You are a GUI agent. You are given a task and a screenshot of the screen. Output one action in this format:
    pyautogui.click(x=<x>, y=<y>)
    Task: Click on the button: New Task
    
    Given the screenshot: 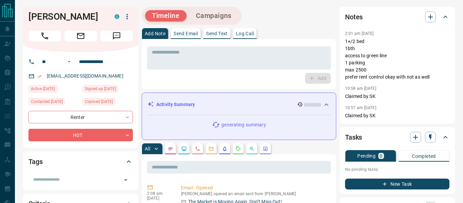 What is the action you would take?
    pyautogui.click(x=397, y=184)
    